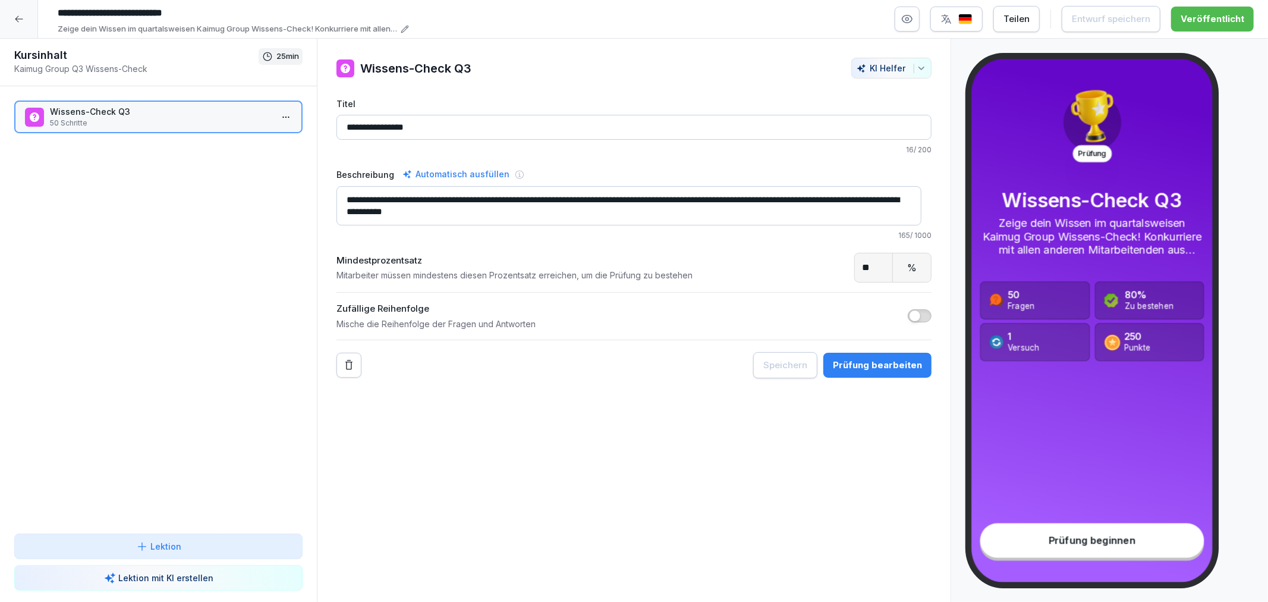 The image size is (1268, 602). I want to click on p: Kaimug Group Q3 Wissens-Check, so click(136, 68).